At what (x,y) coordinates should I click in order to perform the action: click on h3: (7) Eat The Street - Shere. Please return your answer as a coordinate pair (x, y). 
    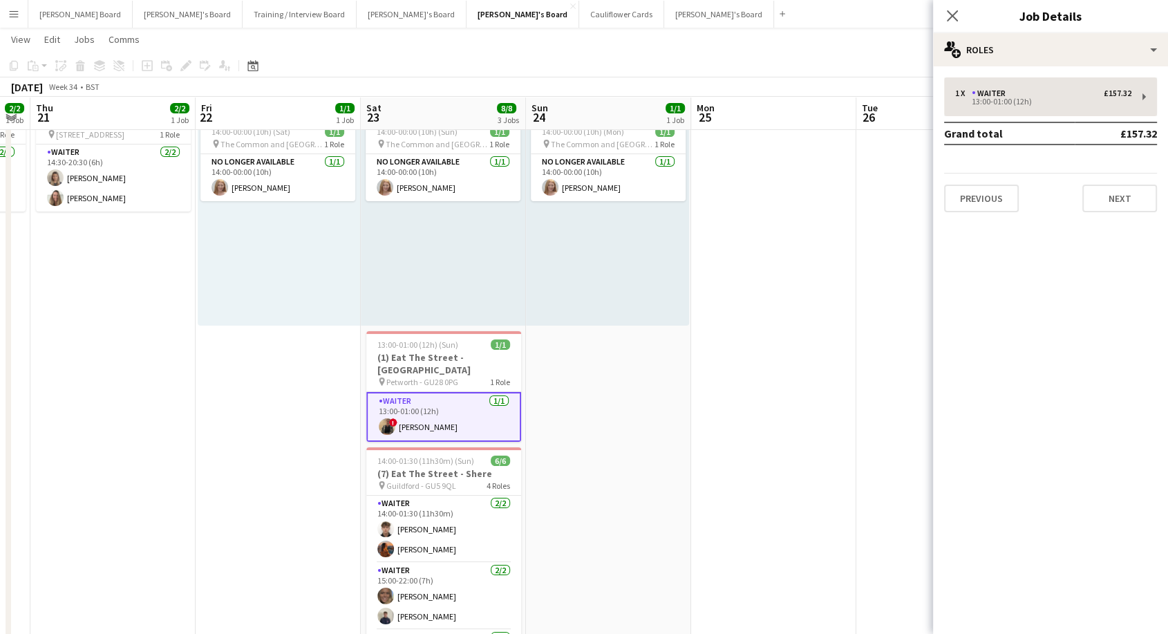
    Looking at the image, I should click on (444, 474).